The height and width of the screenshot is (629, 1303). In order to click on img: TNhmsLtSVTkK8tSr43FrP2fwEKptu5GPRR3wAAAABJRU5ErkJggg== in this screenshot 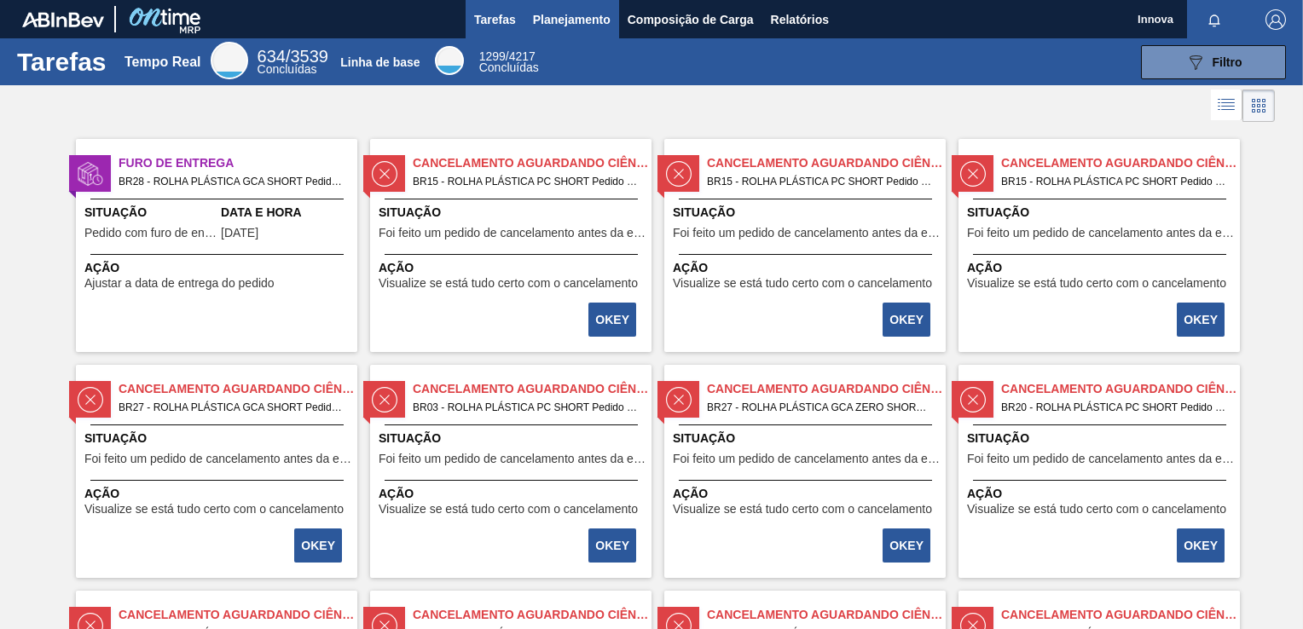, I will do `click(63, 20)`.